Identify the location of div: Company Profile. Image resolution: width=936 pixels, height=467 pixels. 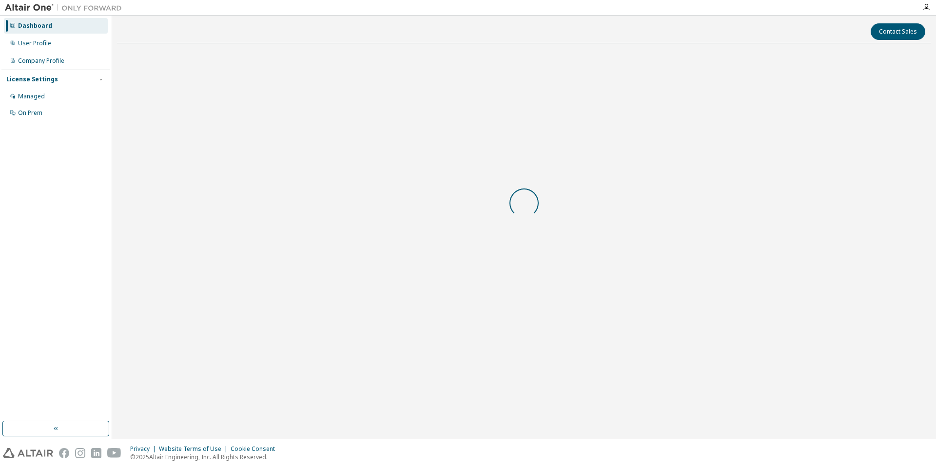
(41, 61).